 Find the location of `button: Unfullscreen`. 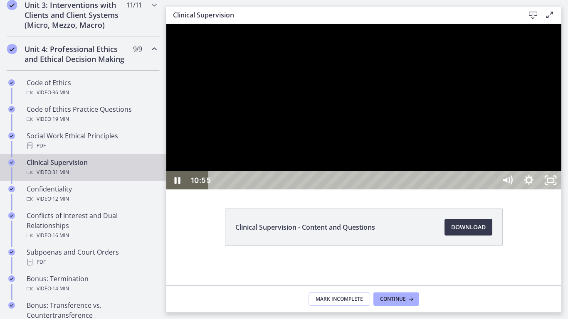

button: Unfullscreen is located at coordinates (384, 156).